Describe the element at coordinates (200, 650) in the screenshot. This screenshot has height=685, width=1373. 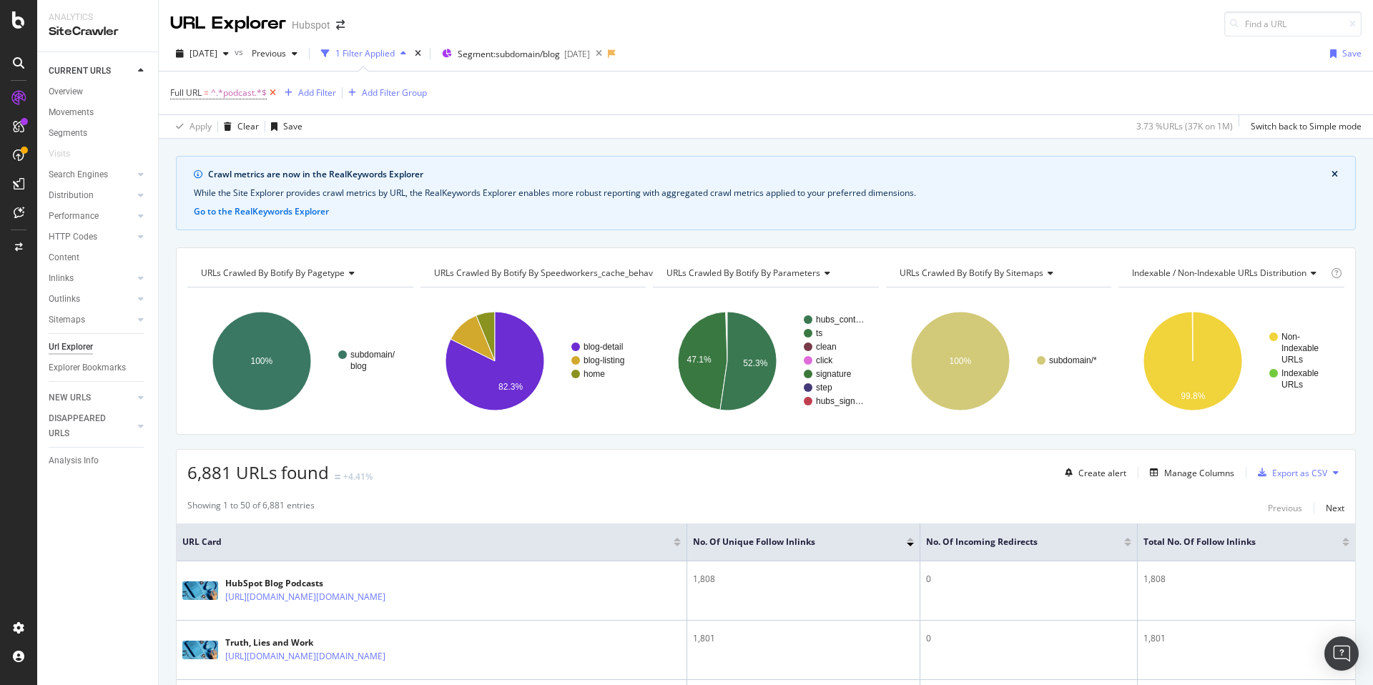
I see `img: main image` at that location.